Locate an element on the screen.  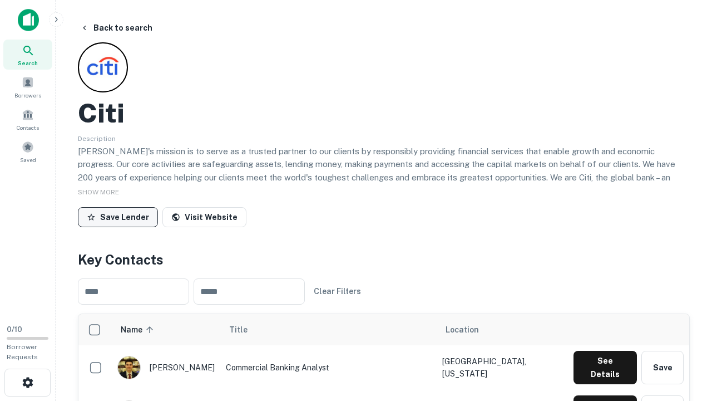
img: 1753279374948 is located at coordinates (129, 367).